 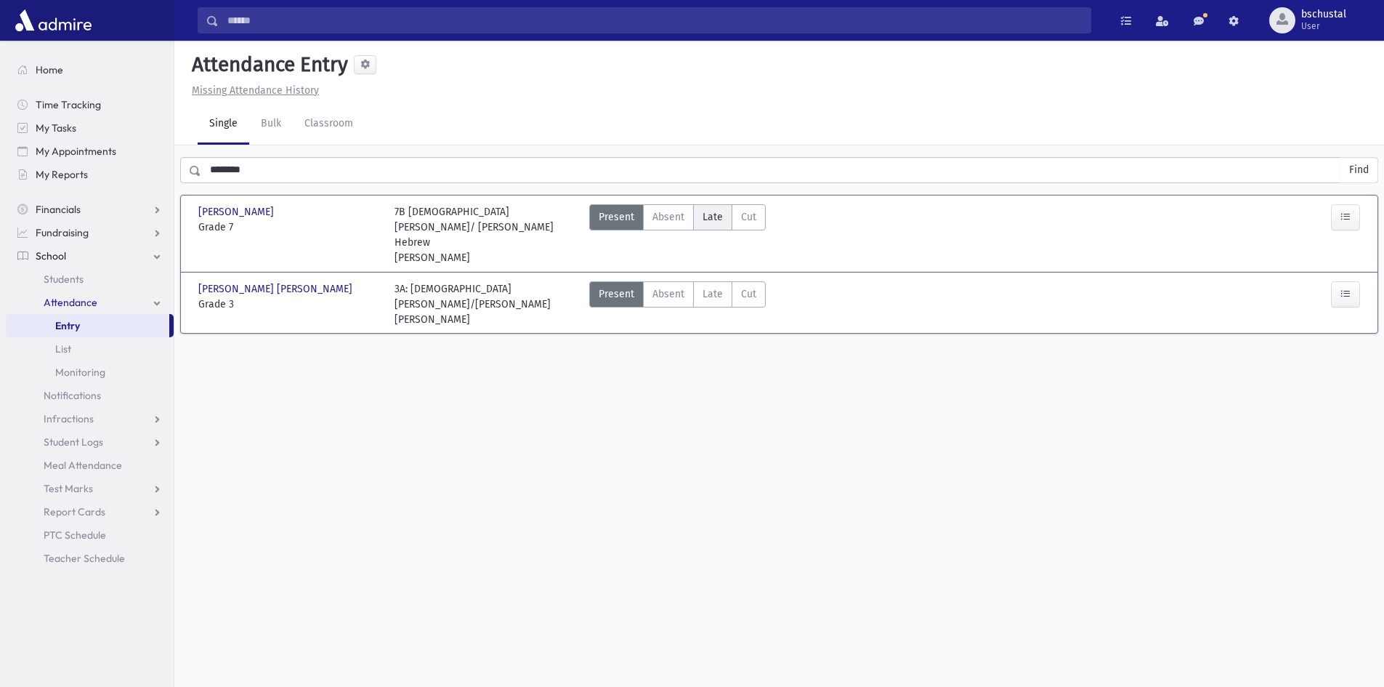 I want to click on span: Students, so click(x=63, y=279).